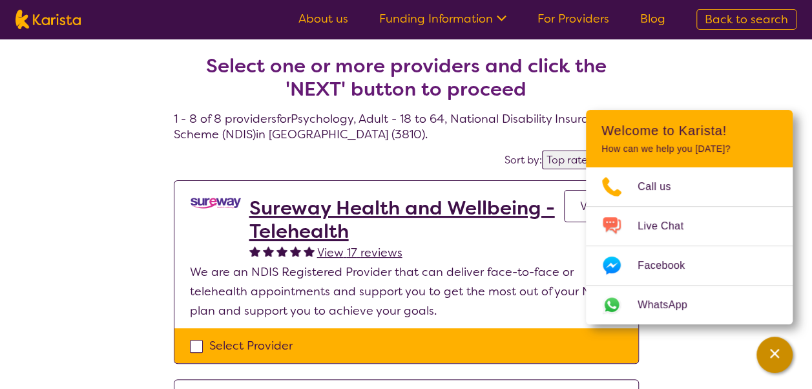 The height and width of the screenshot is (389, 812). What do you see at coordinates (406, 78) in the screenshot?
I see `h2: Select one or more providers and click the 'NEXT' button to proceed` at bounding box center [406, 78].